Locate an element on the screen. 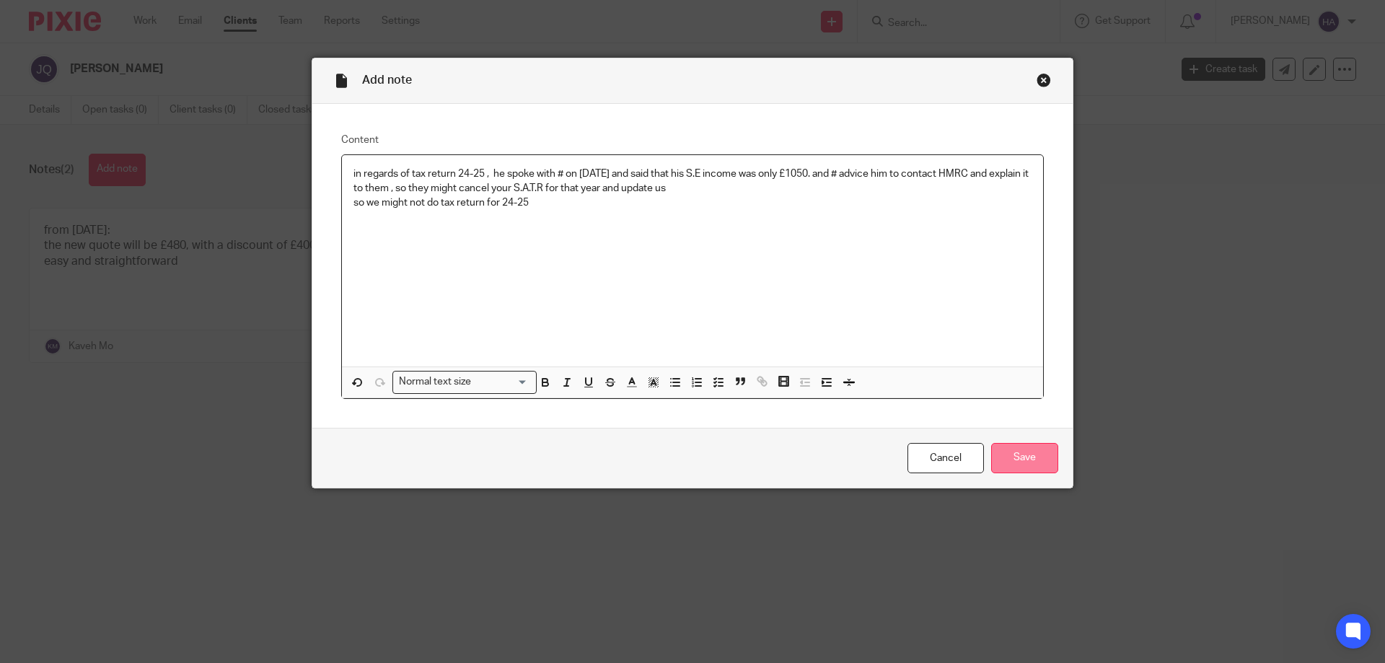 This screenshot has height=663, width=1385. span: Normal text size is located at coordinates (435, 382).